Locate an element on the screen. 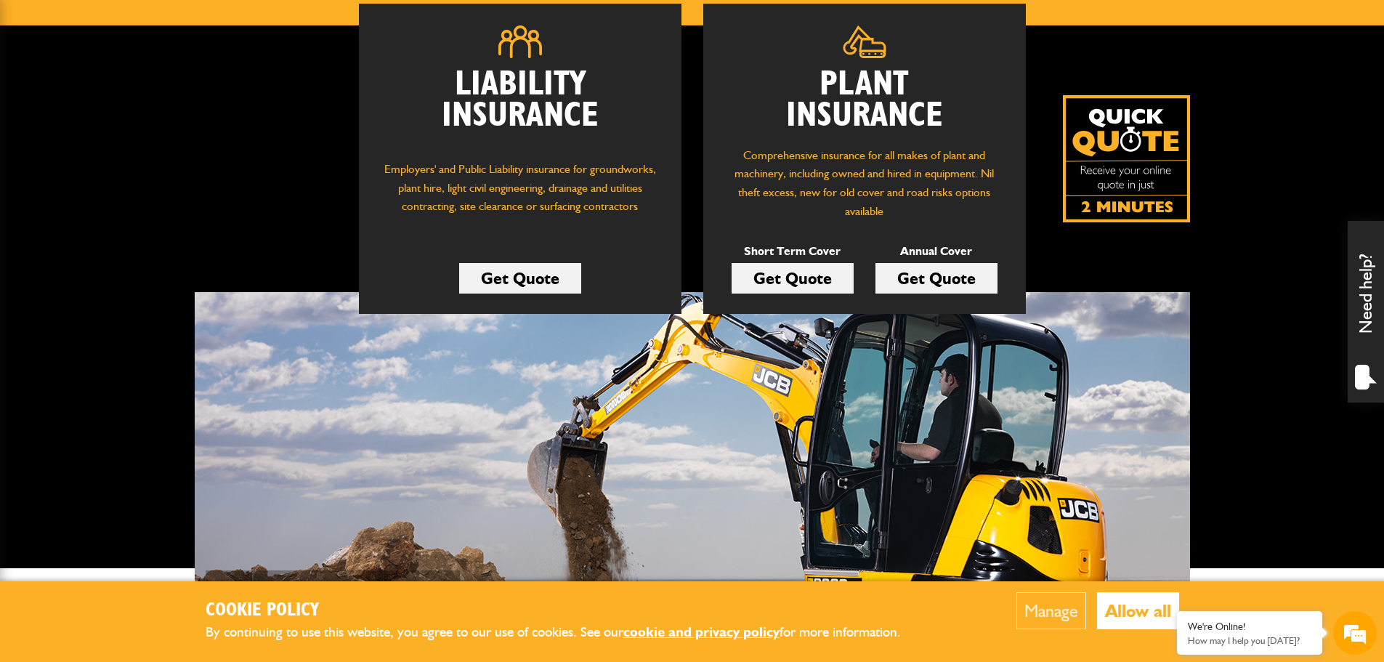  button: Allow all is located at coordinates (1138, 610).